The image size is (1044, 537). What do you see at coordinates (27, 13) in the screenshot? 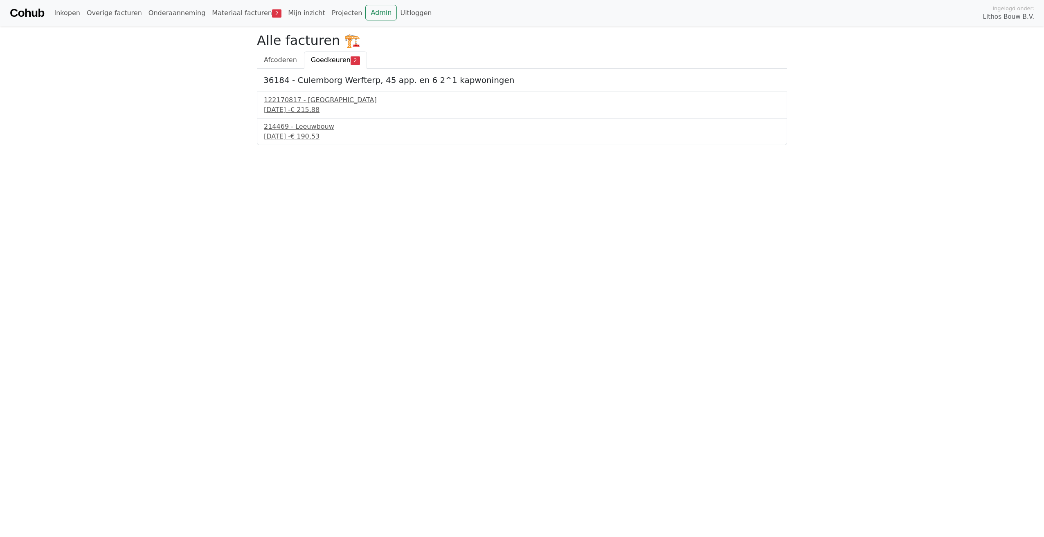
I see `a: Cohub` at bounding box center [27, 13].